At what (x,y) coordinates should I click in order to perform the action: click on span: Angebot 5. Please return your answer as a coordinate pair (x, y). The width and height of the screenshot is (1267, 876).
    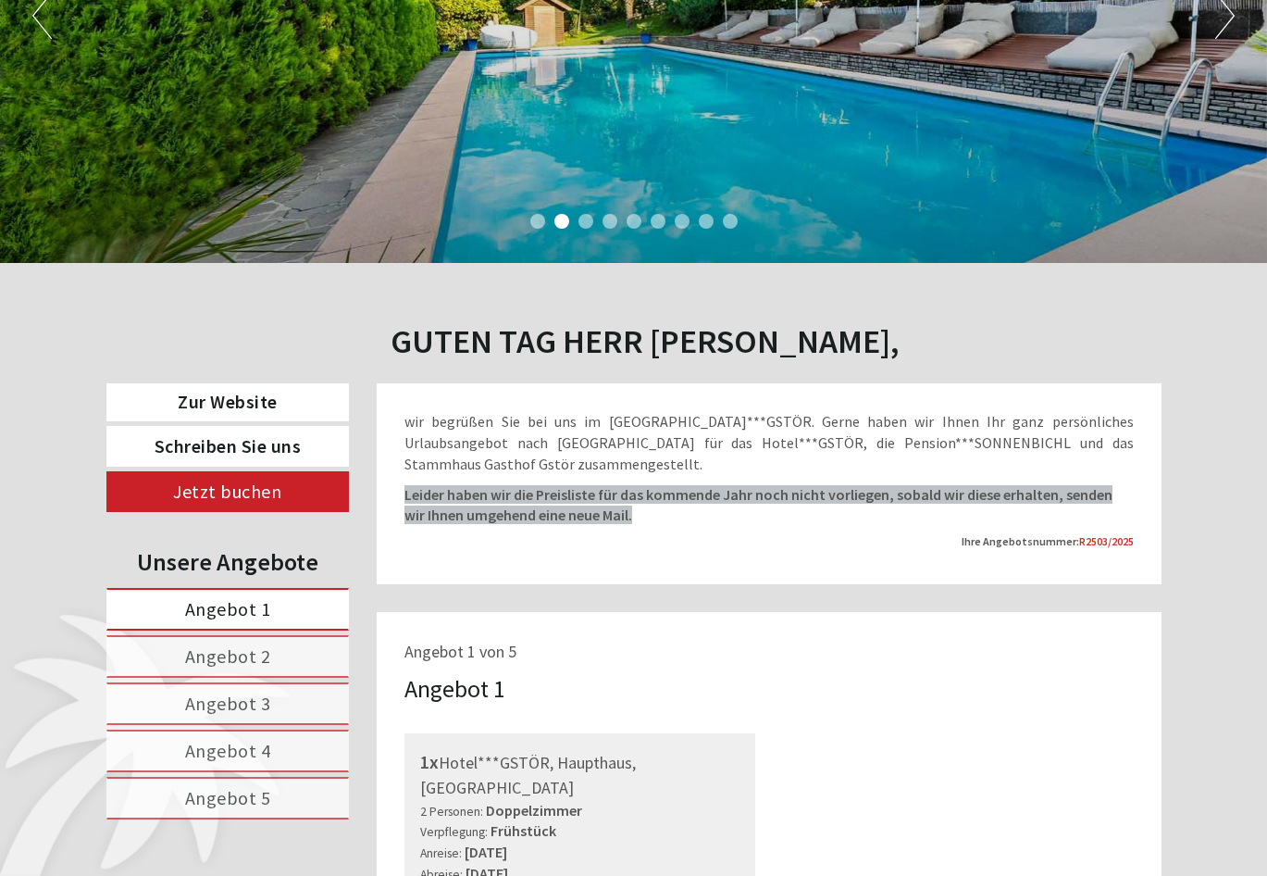
    Looking at the image, I should click on (228, 797).